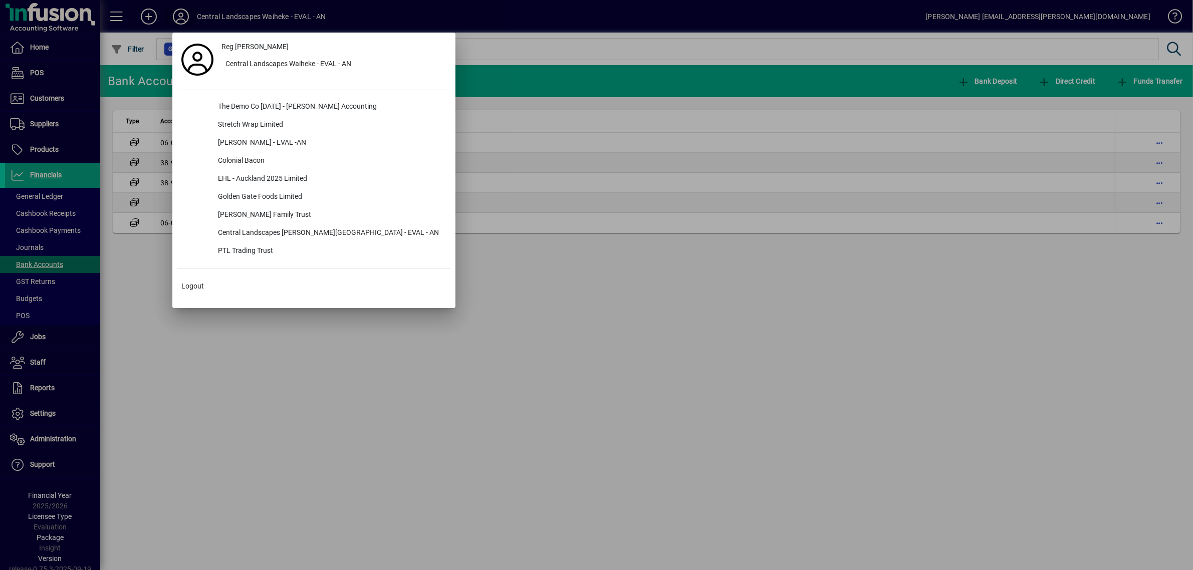 The height and width of the screenshot is (570, 1193). I want to click on button: Logout, so click(314, 286).